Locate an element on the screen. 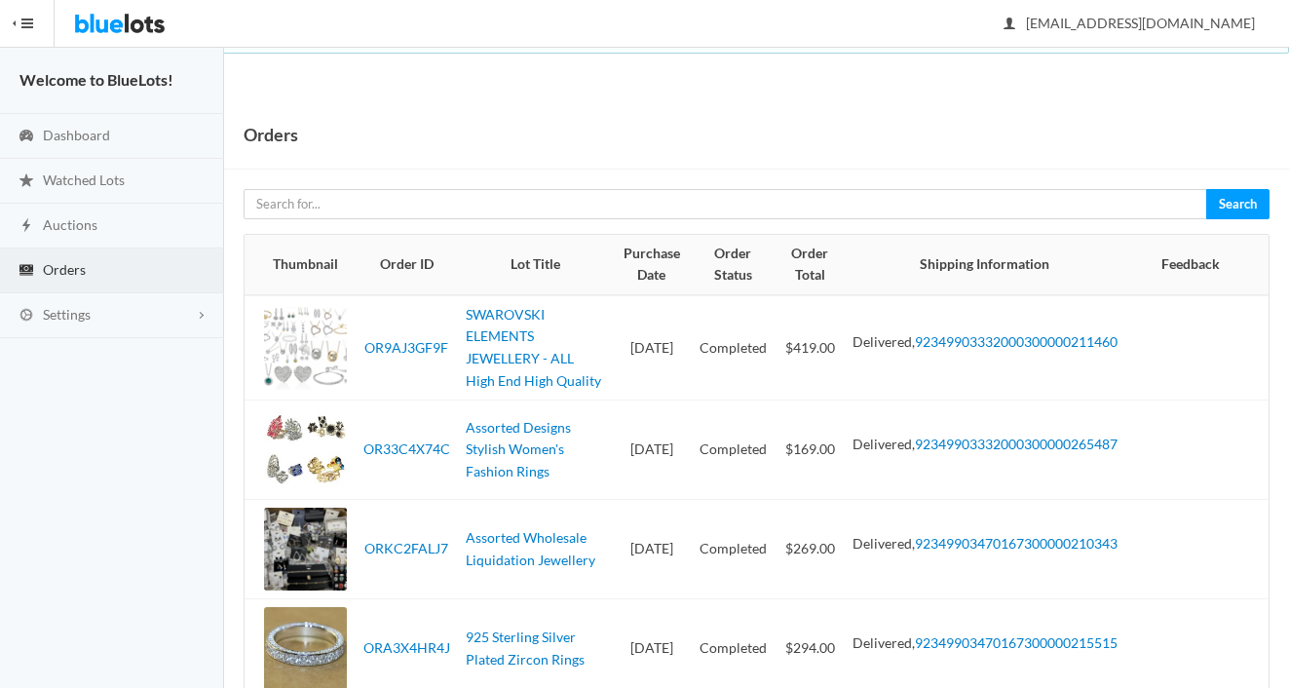 The width and height of the screenshot is (1289, 688). a: 92349903332000300000265487 is located at coordinates (1016, 443).